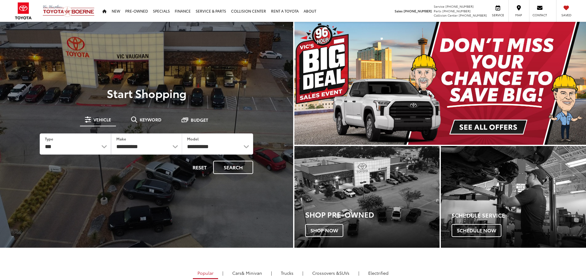  Describe the element at coordinates (121, 139) in the screenshot. I see `label: Make` at that location.